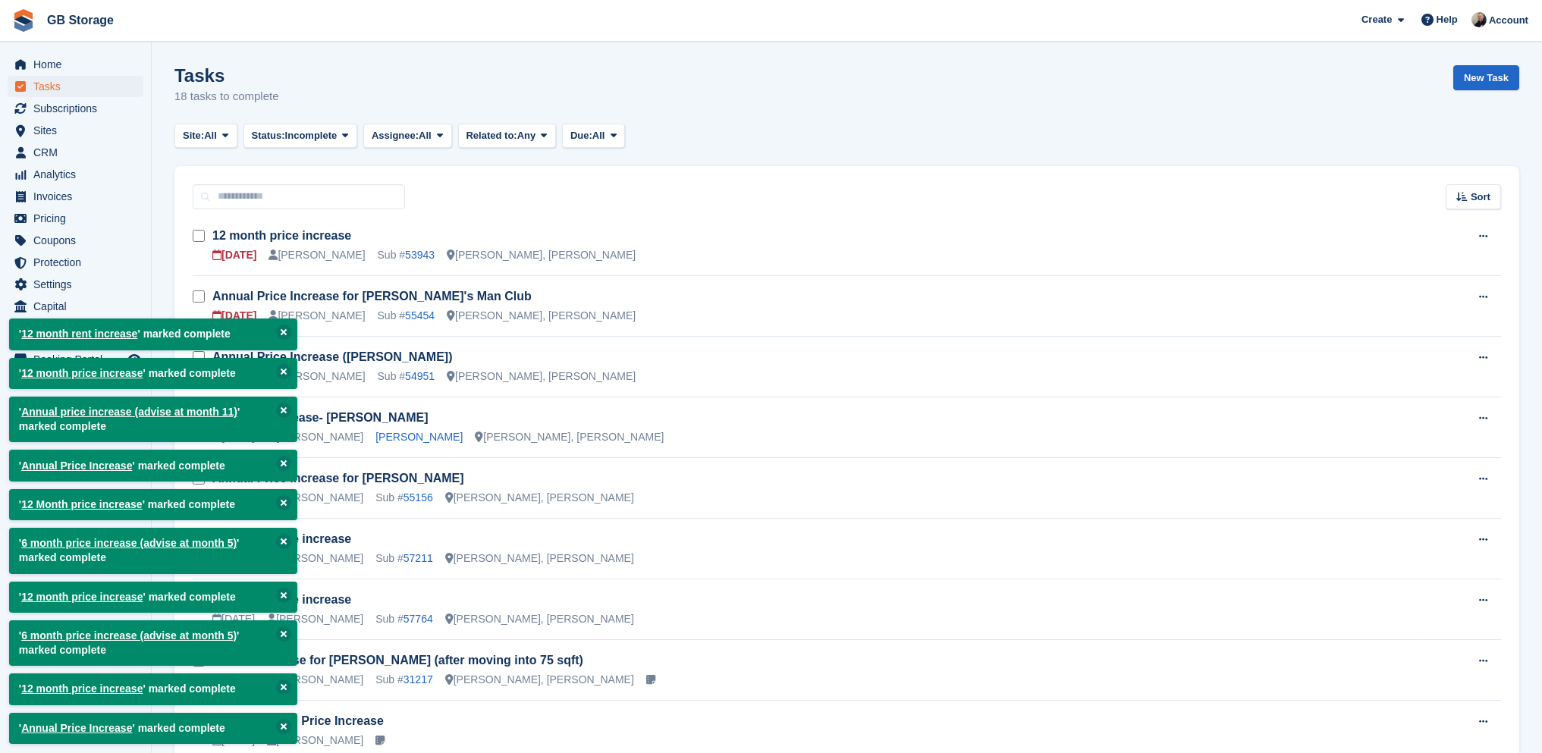 Image resolution: width=1542 pixels, height=753 pixels. What do you see at coordinates (24, 20) in the screenshot?
I see `img: stora-icon-8386f47178a22dfd0bd8f6a31ec36ba5ce8667c1dd55bd0f319d3a0aa187defe.svg` at bounding box center [24, 20].